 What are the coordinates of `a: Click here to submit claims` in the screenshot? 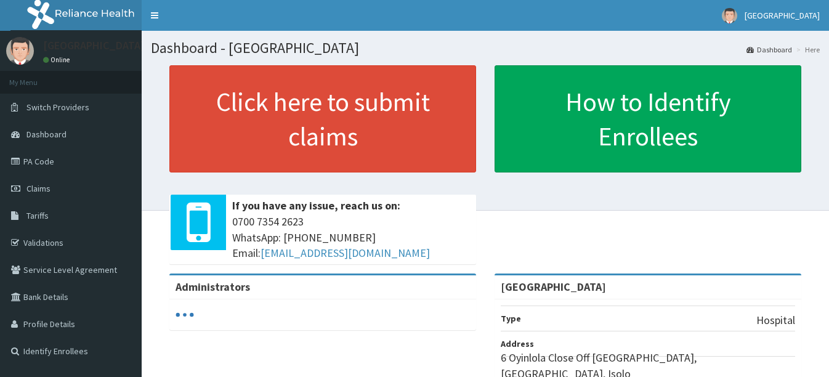 It's located at (323, 119).